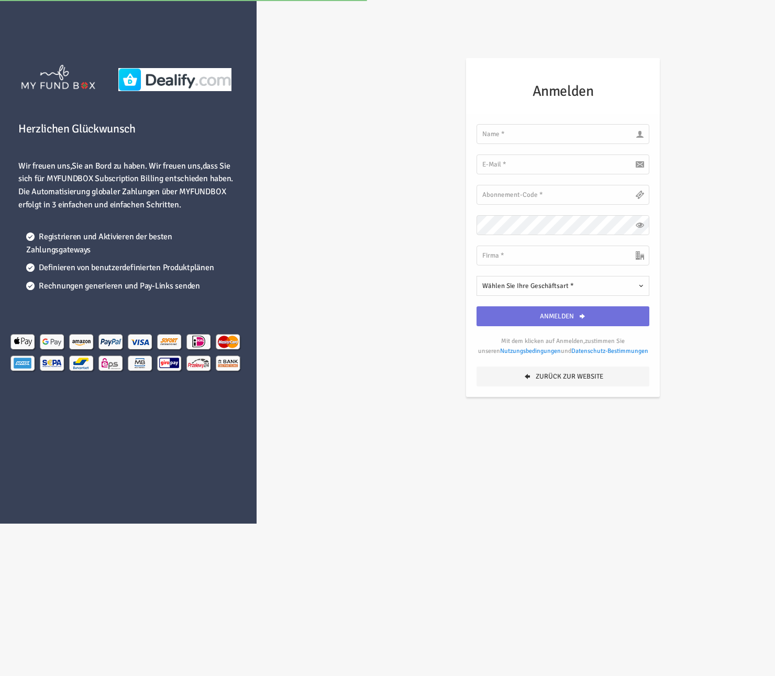 This screenshot has width=775, height=676. What do you see at coordinates (175, 80) in the screenshot?
I see `img: Dealify_Logo_preview.png` at bounding box center [175, 80].